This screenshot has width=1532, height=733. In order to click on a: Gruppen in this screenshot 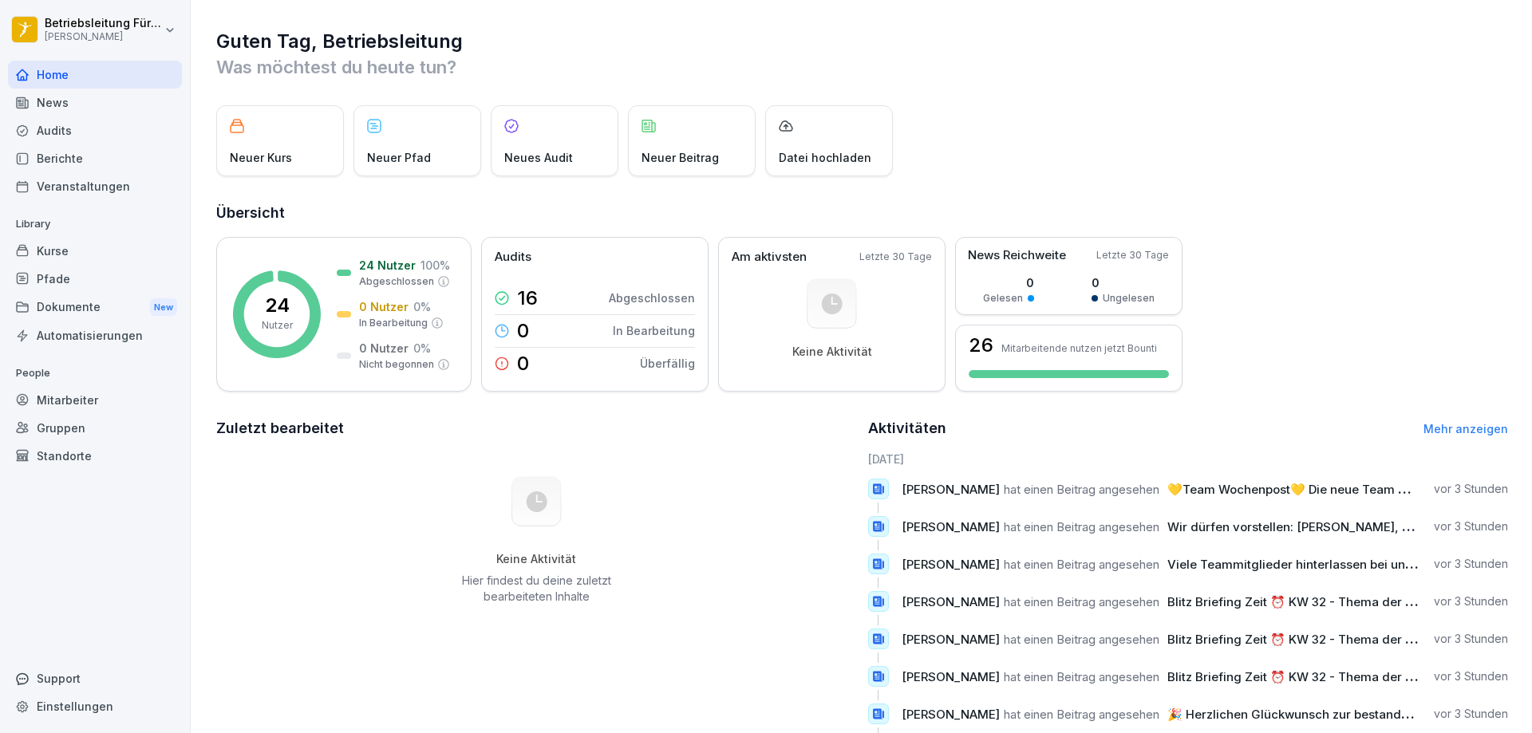, I will do `click(95, 428)`.